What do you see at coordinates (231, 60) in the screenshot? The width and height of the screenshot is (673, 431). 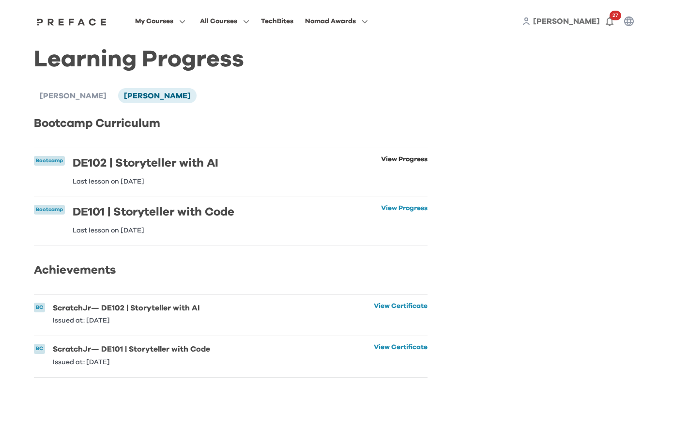 I see `h1: Learning Progress` at bounding box center [231, 60].